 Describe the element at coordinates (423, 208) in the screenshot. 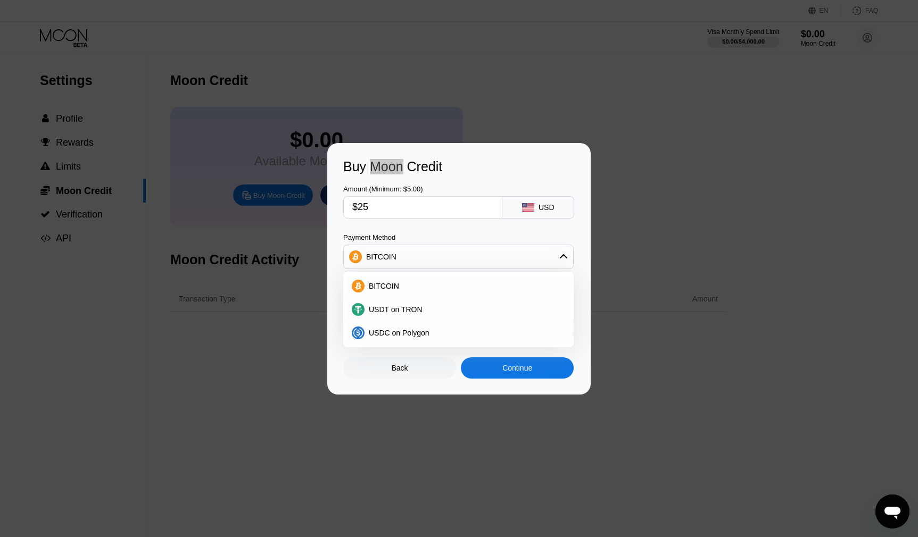

I see `input: $0.00` at that location.